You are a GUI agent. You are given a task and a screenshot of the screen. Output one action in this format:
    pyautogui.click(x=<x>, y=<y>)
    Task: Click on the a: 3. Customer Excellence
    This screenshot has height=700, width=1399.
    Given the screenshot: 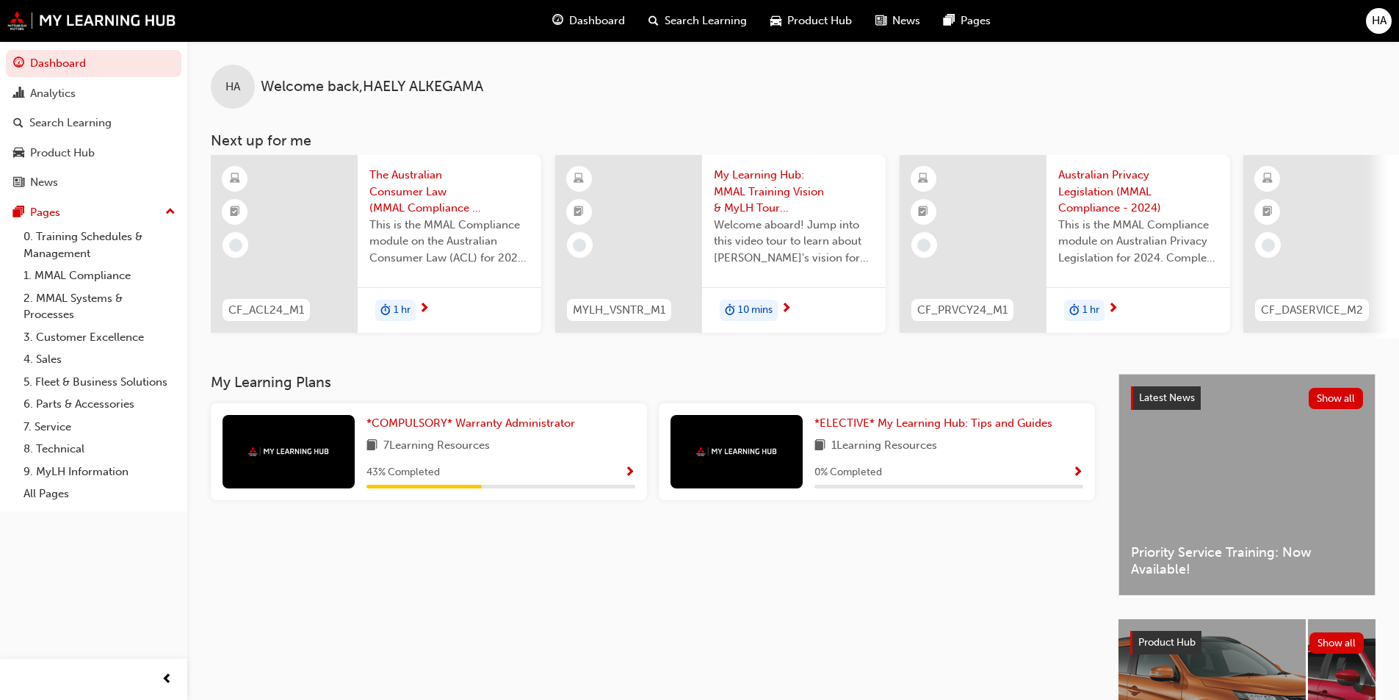 What is the action you would take?
    pyautogui.click(x=99, y=337)
    